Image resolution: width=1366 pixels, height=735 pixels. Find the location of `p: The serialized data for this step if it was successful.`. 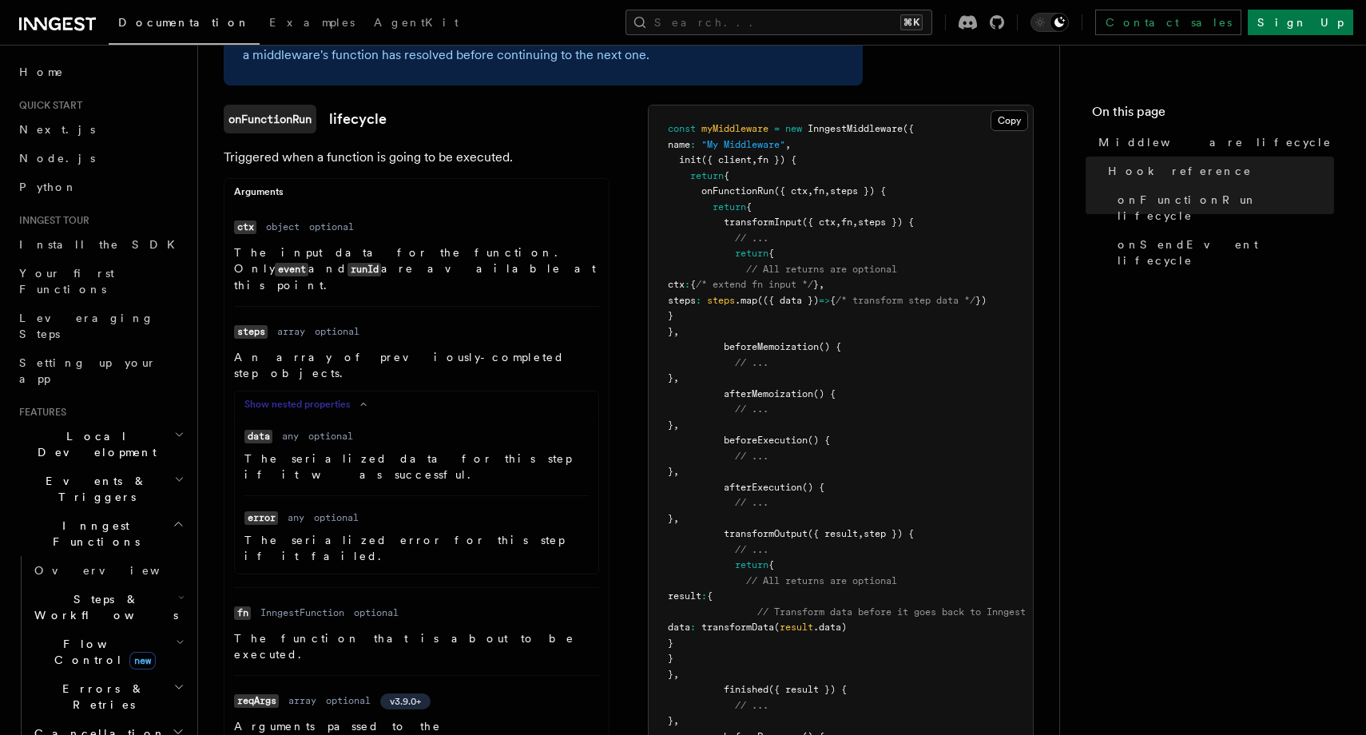

p: The serialized data for this step if it was successful. is located at coordinates (416, 467).